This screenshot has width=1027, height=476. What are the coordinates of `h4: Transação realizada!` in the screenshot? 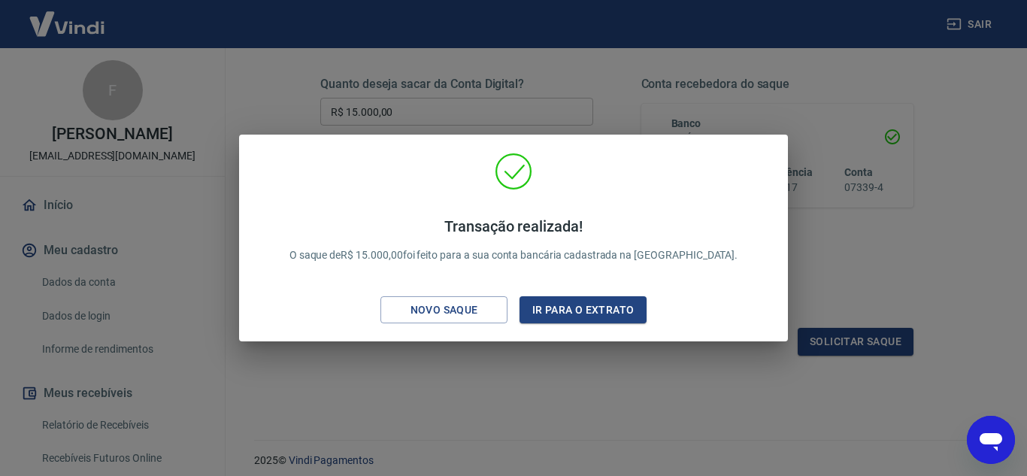 It's located at (514, 226).